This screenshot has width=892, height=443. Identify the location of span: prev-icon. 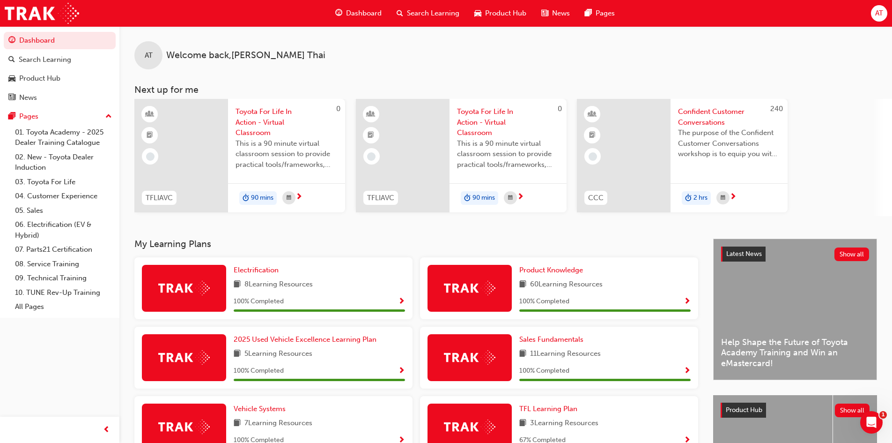
(106, 430).